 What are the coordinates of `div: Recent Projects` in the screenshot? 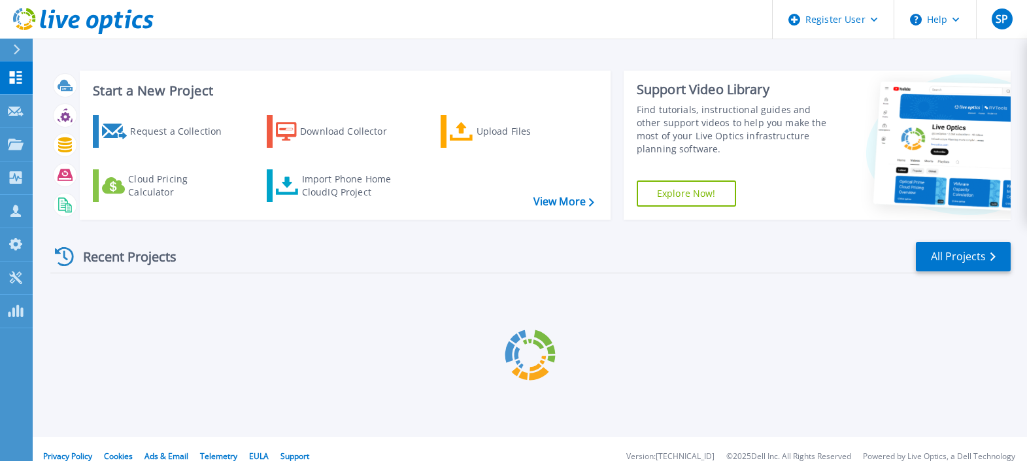 It's located at (122, 256).